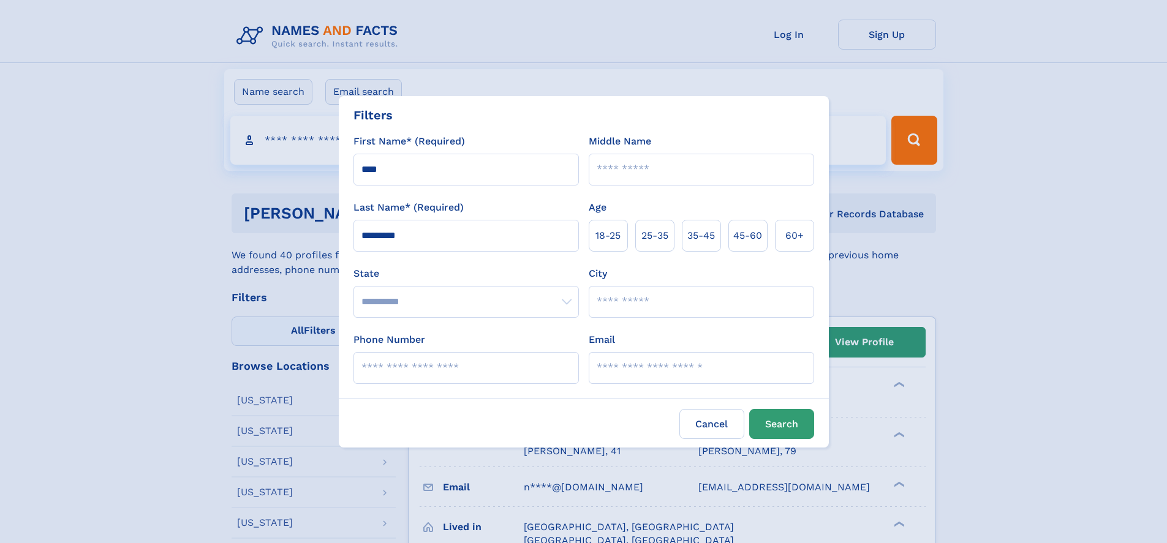 The width and height of the screenshot is (1167, 543). What do you see at coordinates (620, 142) in the screenshot?
I see `label: Middle Name` at bounding box center [620, 142].